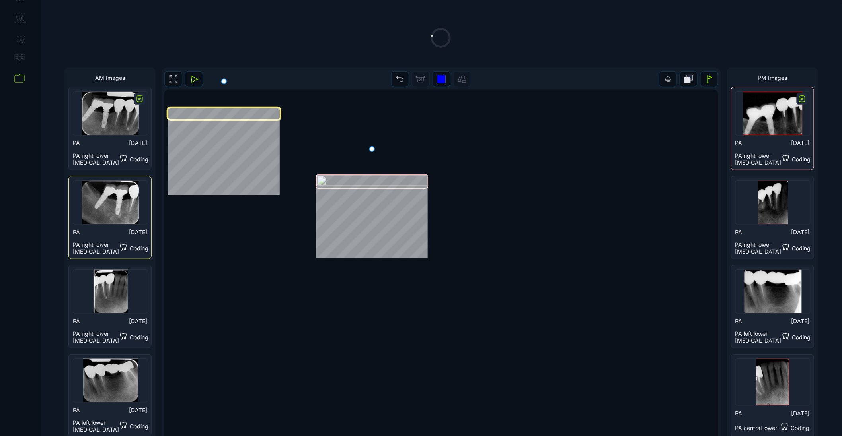 The image size is (842, 436). I want to click on span: PA central lower, so click(756, 428).